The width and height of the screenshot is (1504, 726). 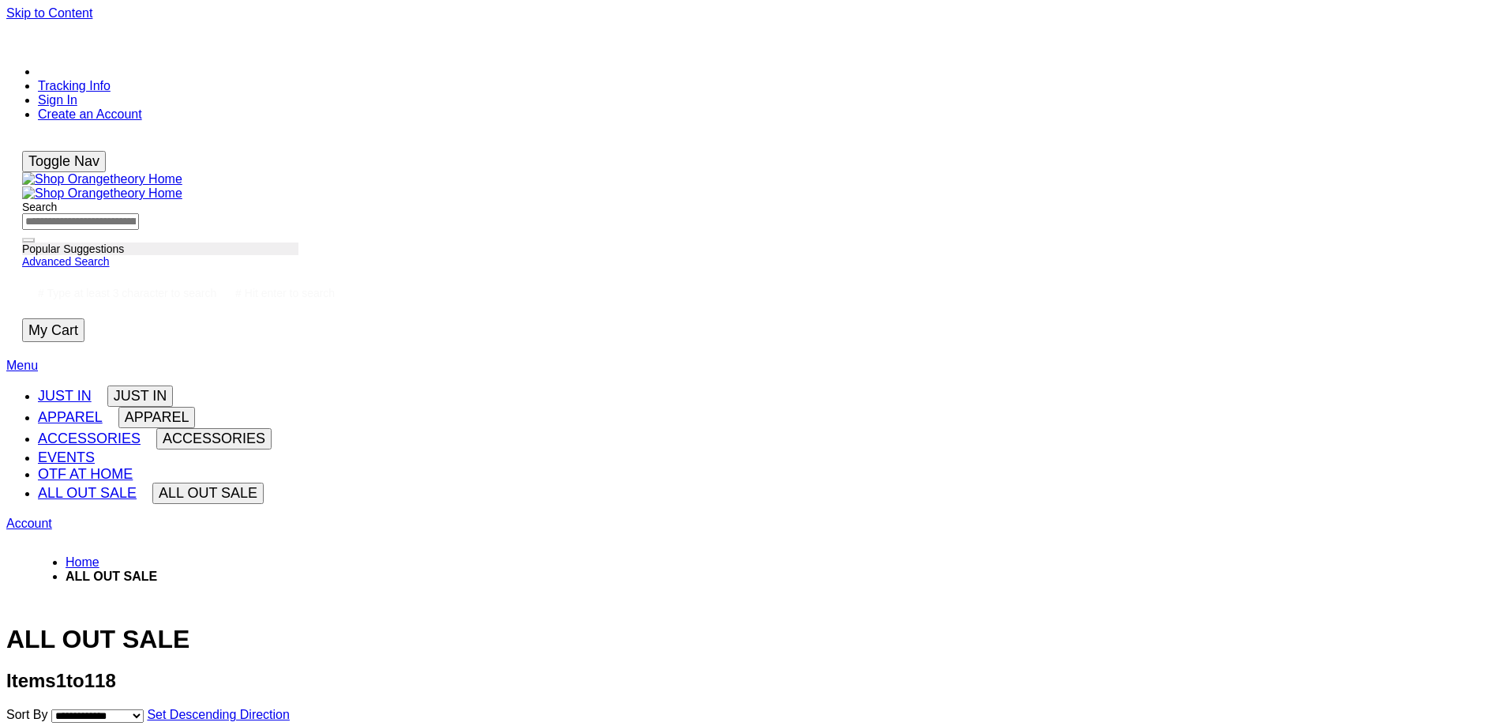 I want to click on div: Promotional banner, so click(x=752, y=36).